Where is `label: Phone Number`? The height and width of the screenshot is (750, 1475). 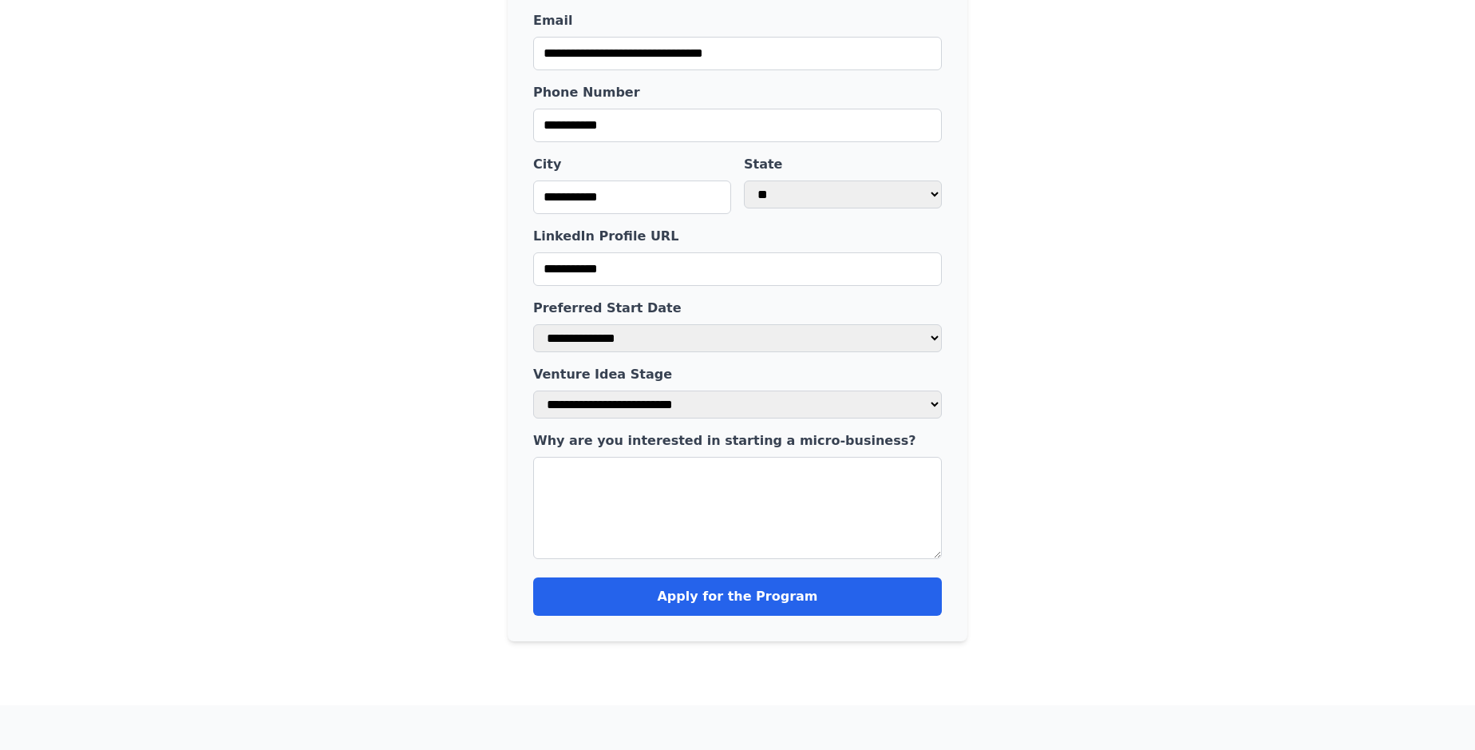 label: Phone Number is located at coordinates (738, 93).